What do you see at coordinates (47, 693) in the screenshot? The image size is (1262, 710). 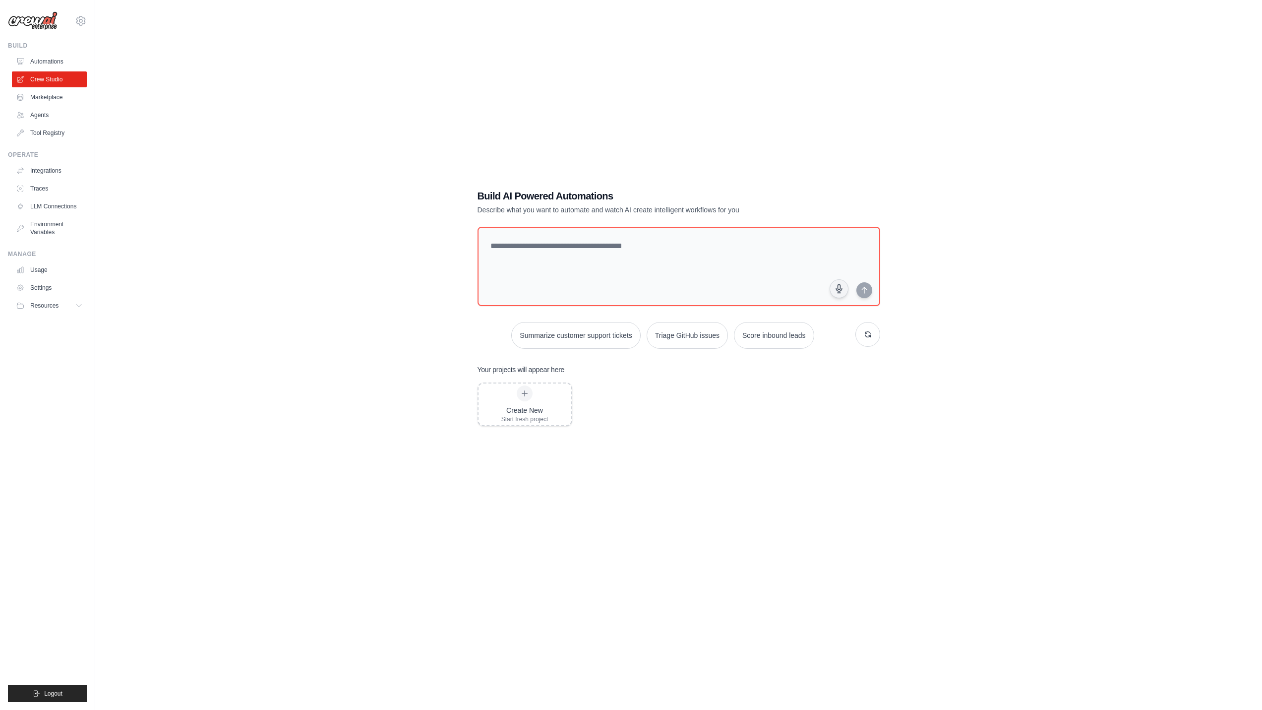 I see `button: Logout` at bounding box center [47, 693].